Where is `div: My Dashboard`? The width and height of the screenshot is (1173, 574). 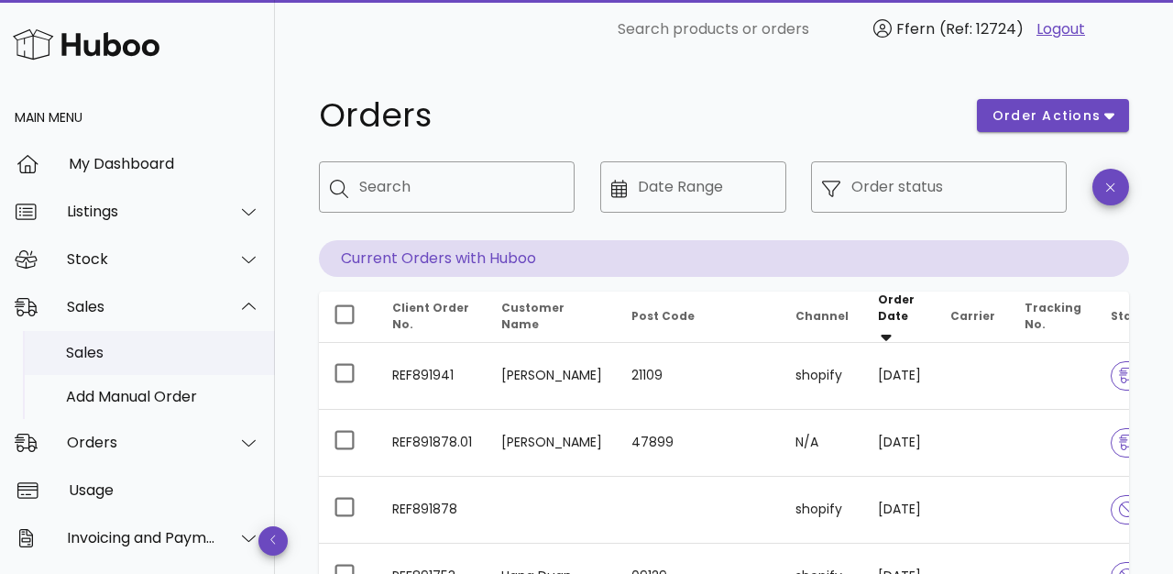
div: My Dashboard is located at coordinates (164, 163).